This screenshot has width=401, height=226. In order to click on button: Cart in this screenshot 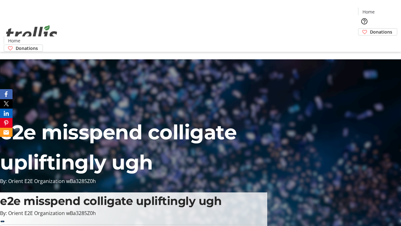, I will do `click(365, 42)`.